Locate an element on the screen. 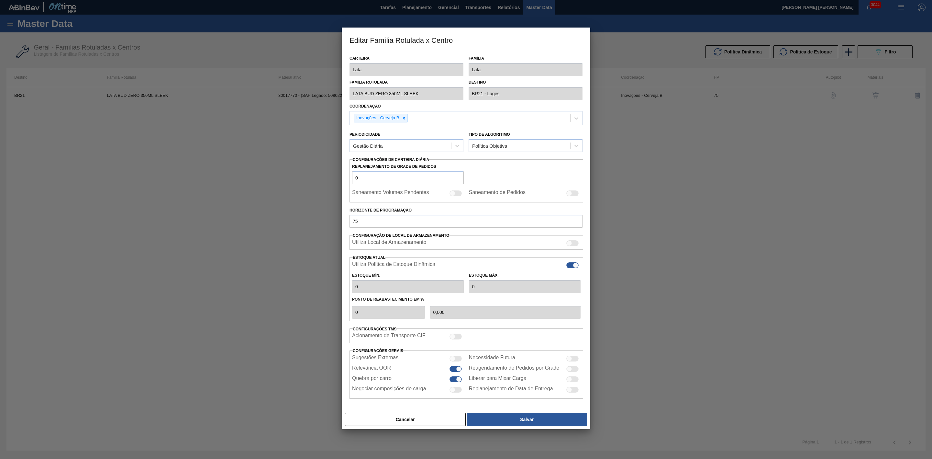 This screenshot has width=932, height=459. label: Carteira is located at coordinates (406, 58).